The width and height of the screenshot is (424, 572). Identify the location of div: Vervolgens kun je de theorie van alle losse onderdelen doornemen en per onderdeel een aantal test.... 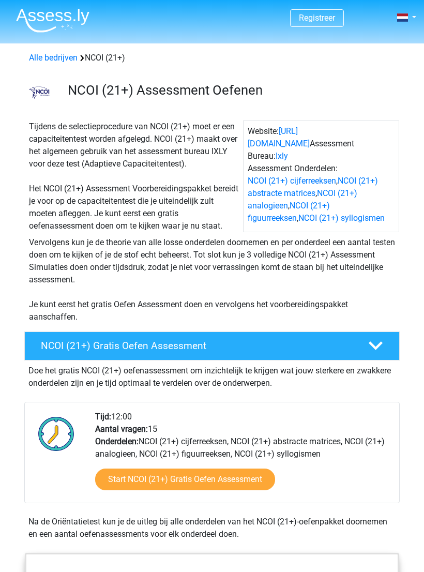
(212, 280).